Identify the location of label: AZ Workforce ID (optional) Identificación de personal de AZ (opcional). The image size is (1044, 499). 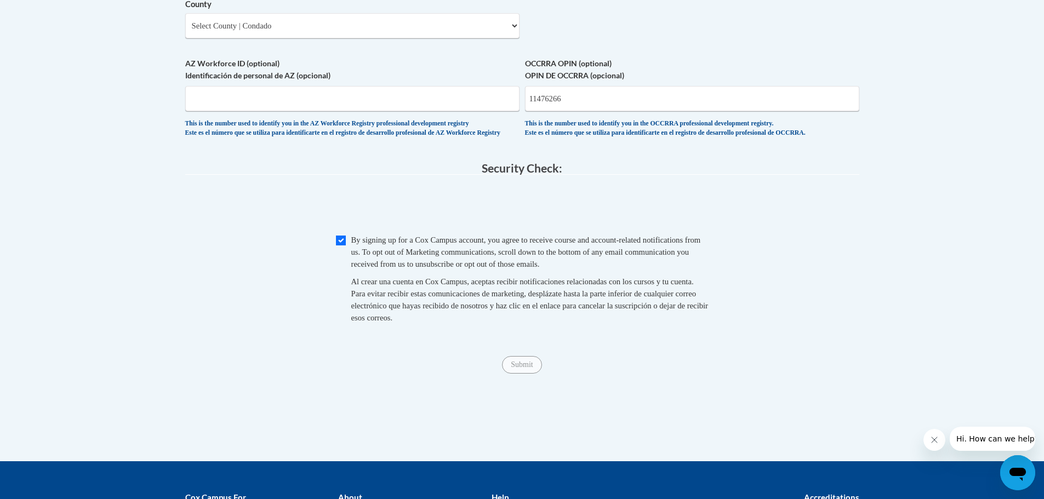
(352, 70).